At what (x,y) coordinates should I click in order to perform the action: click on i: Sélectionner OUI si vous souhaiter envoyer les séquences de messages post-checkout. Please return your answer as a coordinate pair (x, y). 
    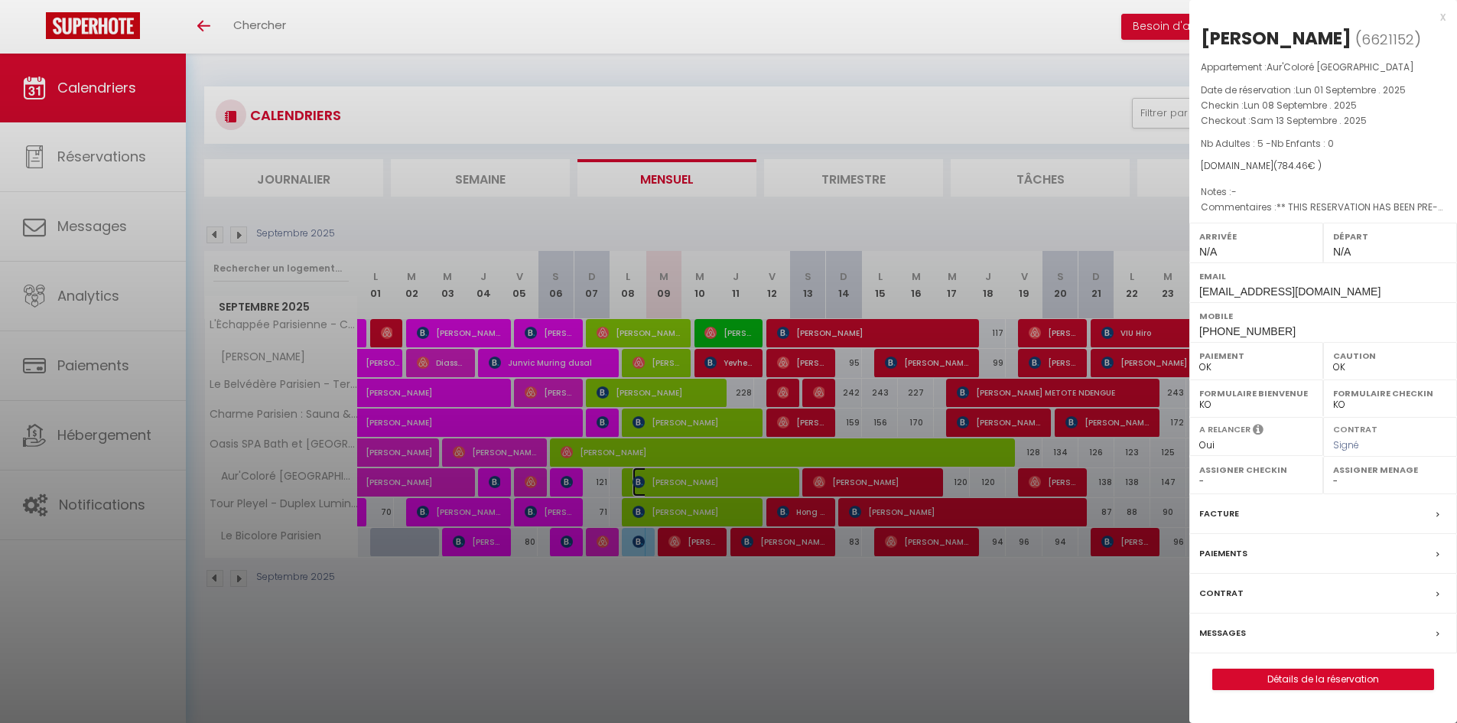
    Looking at the image, I should click on (1259, 431).